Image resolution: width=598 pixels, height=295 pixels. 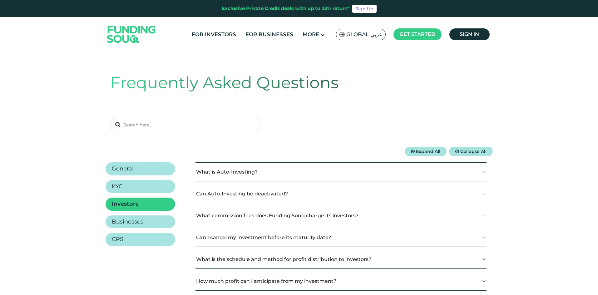 I want to click on a: Businesses, so click(x=140, y=222).